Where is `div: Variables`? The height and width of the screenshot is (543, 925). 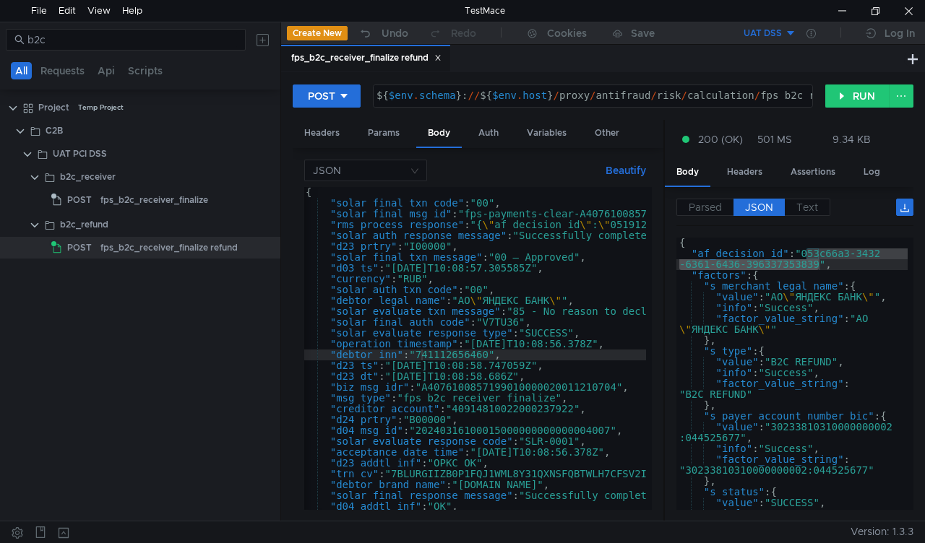
div: Variables is located at coordinates (546, 133).